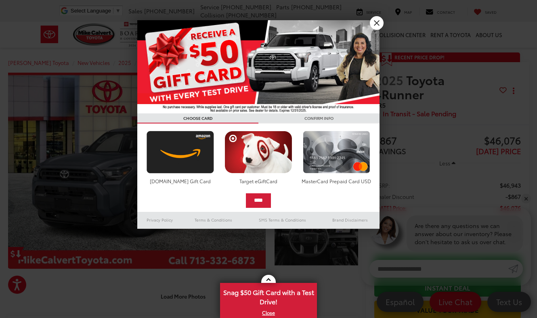 This screenshot has height=318, width=537. What do you see at coordinates (269, 296) in the screenshot?
I see `span: Snag $50 Gift Card with a Test Drive!` at bounding box center [269, 296].